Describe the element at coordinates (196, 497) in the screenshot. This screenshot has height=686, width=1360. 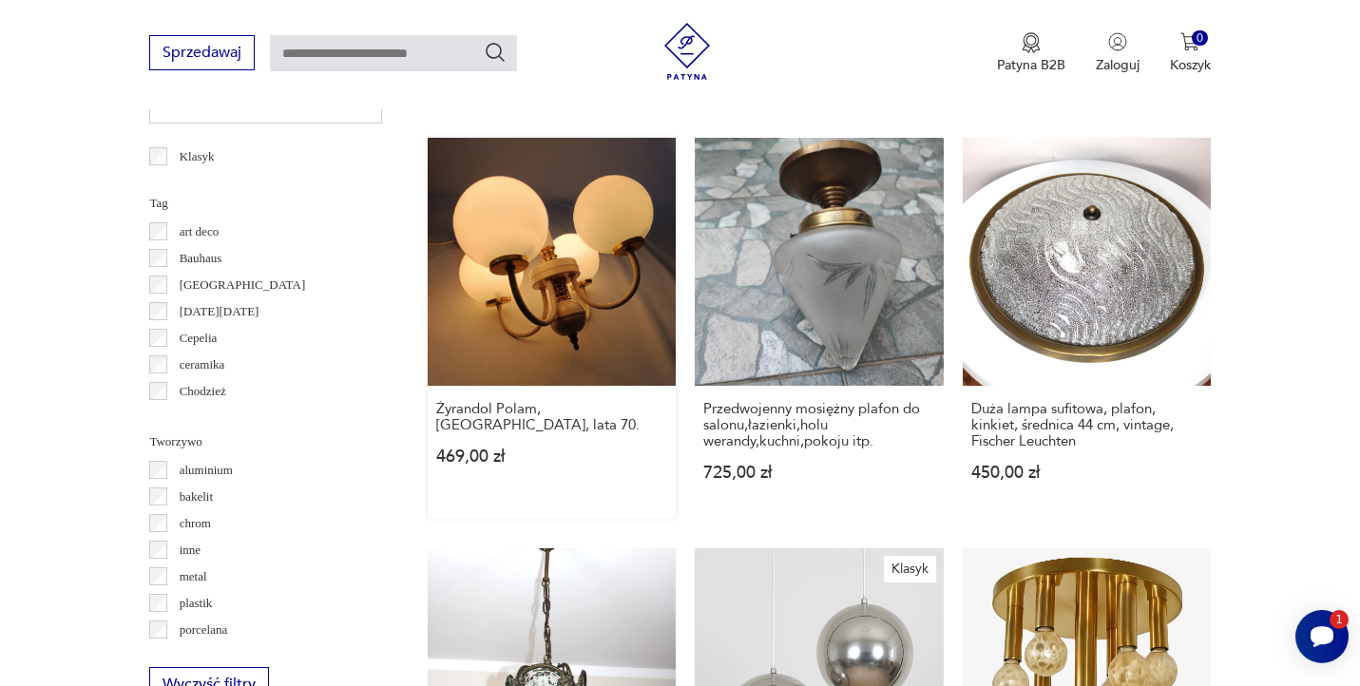
I see `p: bakelit` at that location.